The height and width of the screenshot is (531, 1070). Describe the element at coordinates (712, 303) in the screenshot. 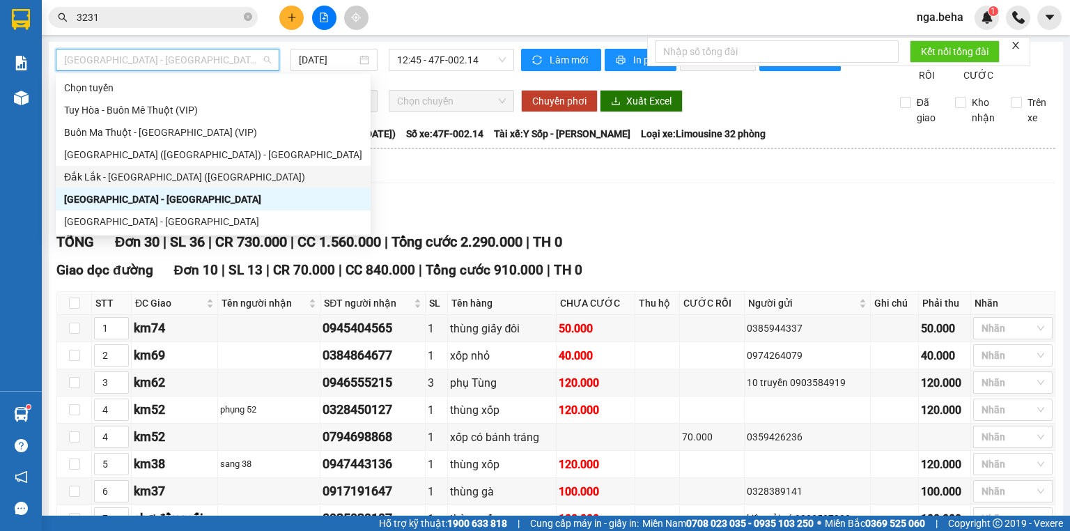

I see `th: CƯỚC RỒI` at that location.